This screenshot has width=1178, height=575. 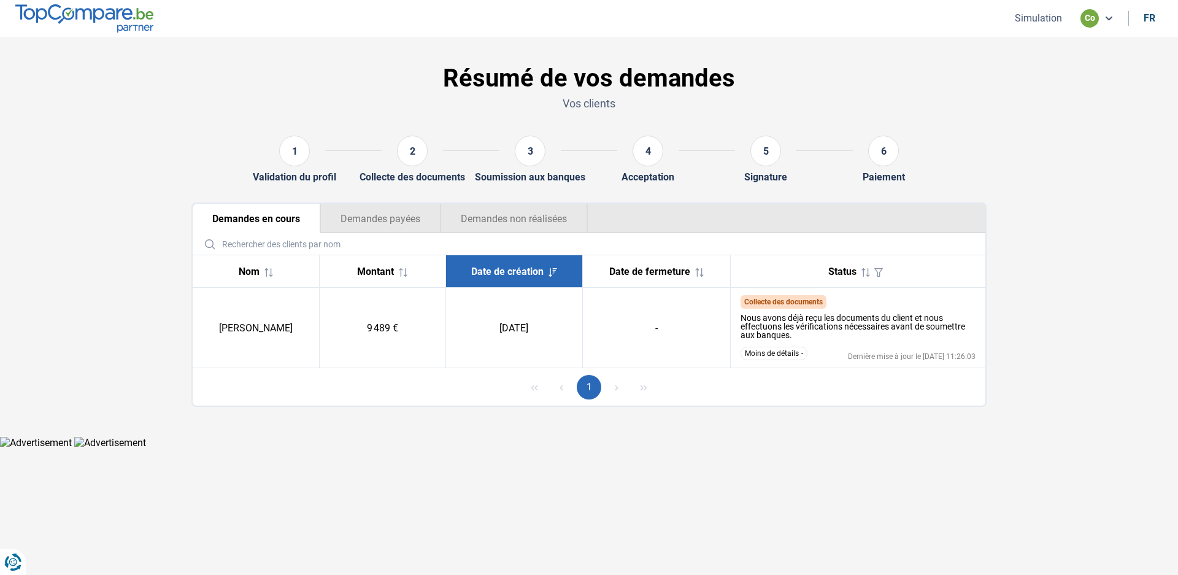 What do you see at coordinates (784, 302) in the screenshot?
I see `span: Collecte des documents` at bounding box center [784, 302].